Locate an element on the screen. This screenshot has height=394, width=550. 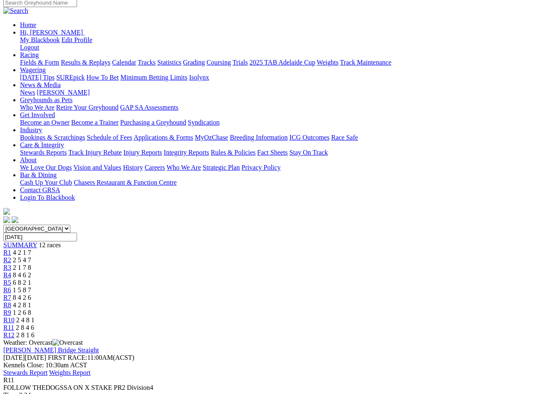
span: R10 is located at coordinates (9, 319).